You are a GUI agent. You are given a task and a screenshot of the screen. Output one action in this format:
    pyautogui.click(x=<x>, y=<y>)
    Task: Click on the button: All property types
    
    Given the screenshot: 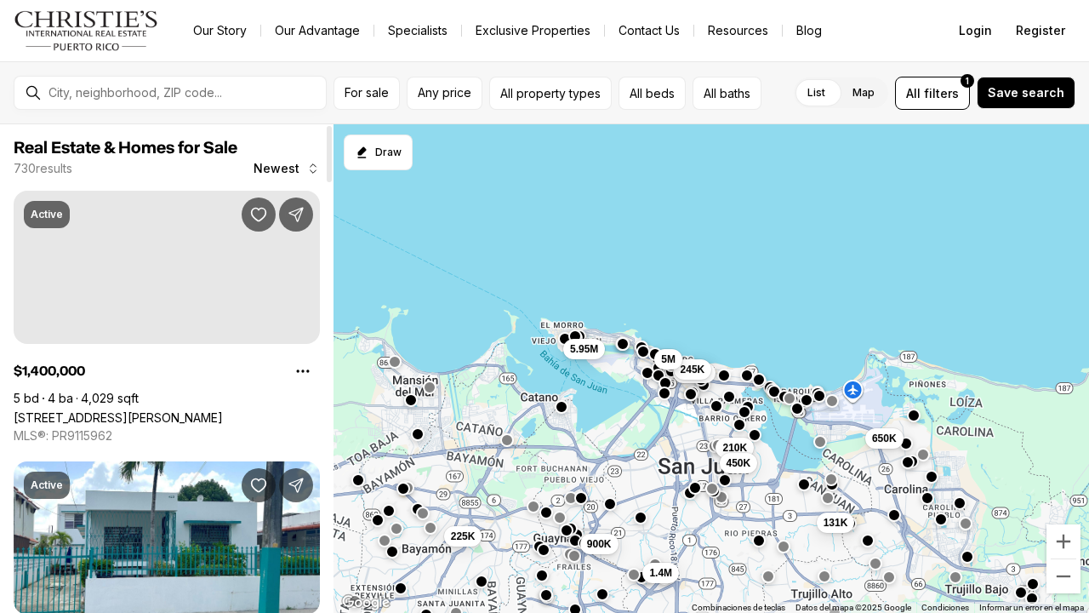 What is the action you would take?
    pyautogui.click(x=551, y=93)
    